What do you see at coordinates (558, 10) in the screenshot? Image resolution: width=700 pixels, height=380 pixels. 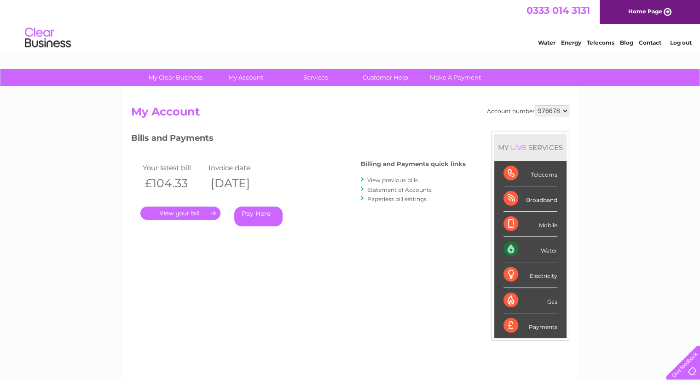 I see `a: 0333 014 3131` at bounding box center [558, 10].